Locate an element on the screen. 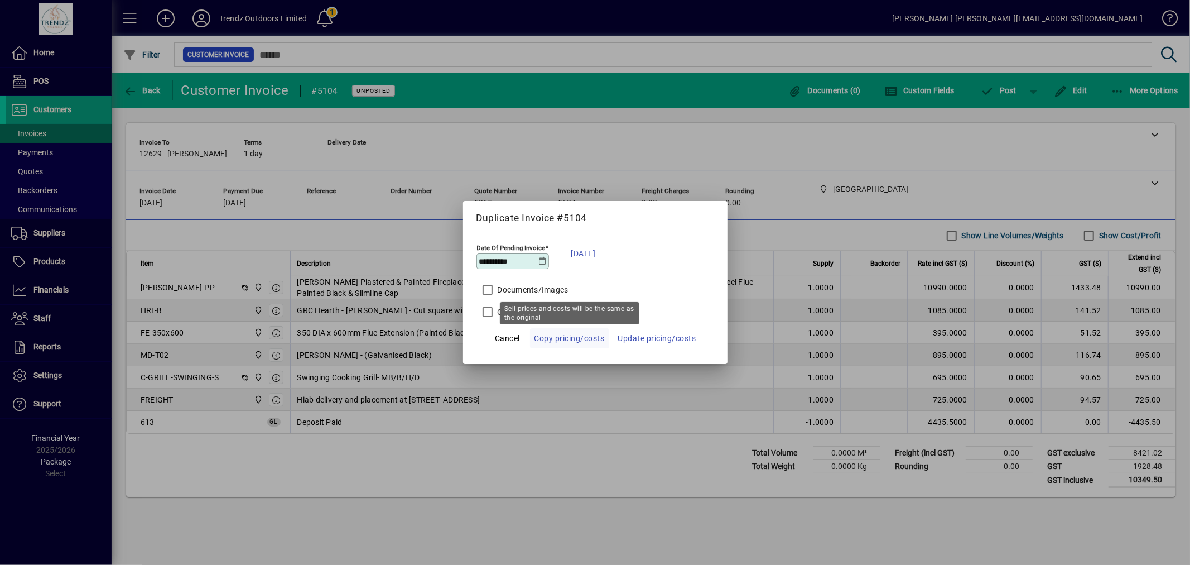 Image resolution: width=1190 pixels, height=565 pixels. span: Update pricing/costs is located at coordinates (657, 338).